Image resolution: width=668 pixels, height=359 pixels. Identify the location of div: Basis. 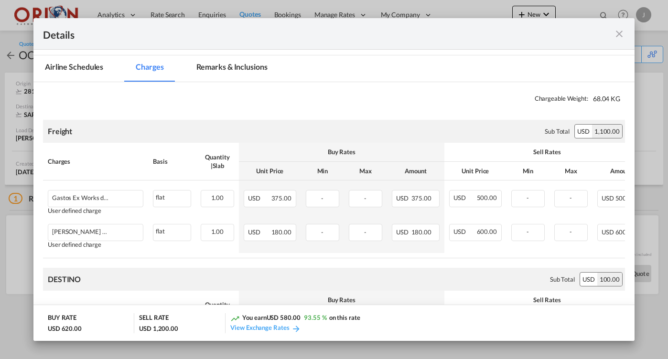
(172, 162).